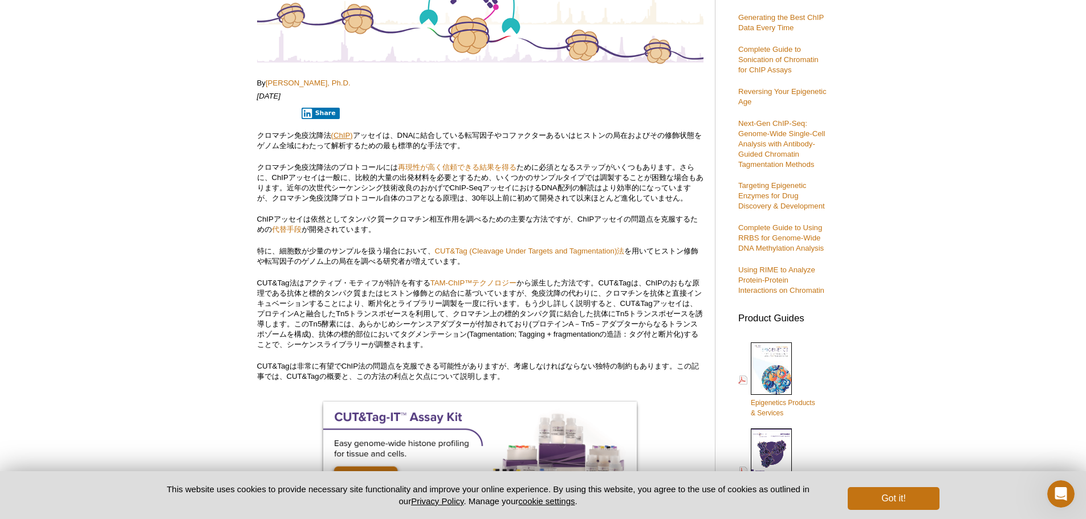 The image size is (1086, 519). What do you see at coordinates (776, 380) in the screenshot?
I see `a: Epigenetics Products& Services` at bounding box center [776, 380].